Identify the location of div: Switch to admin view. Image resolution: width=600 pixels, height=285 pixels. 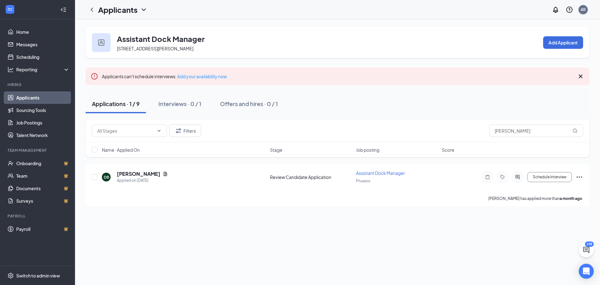
(38, 275).